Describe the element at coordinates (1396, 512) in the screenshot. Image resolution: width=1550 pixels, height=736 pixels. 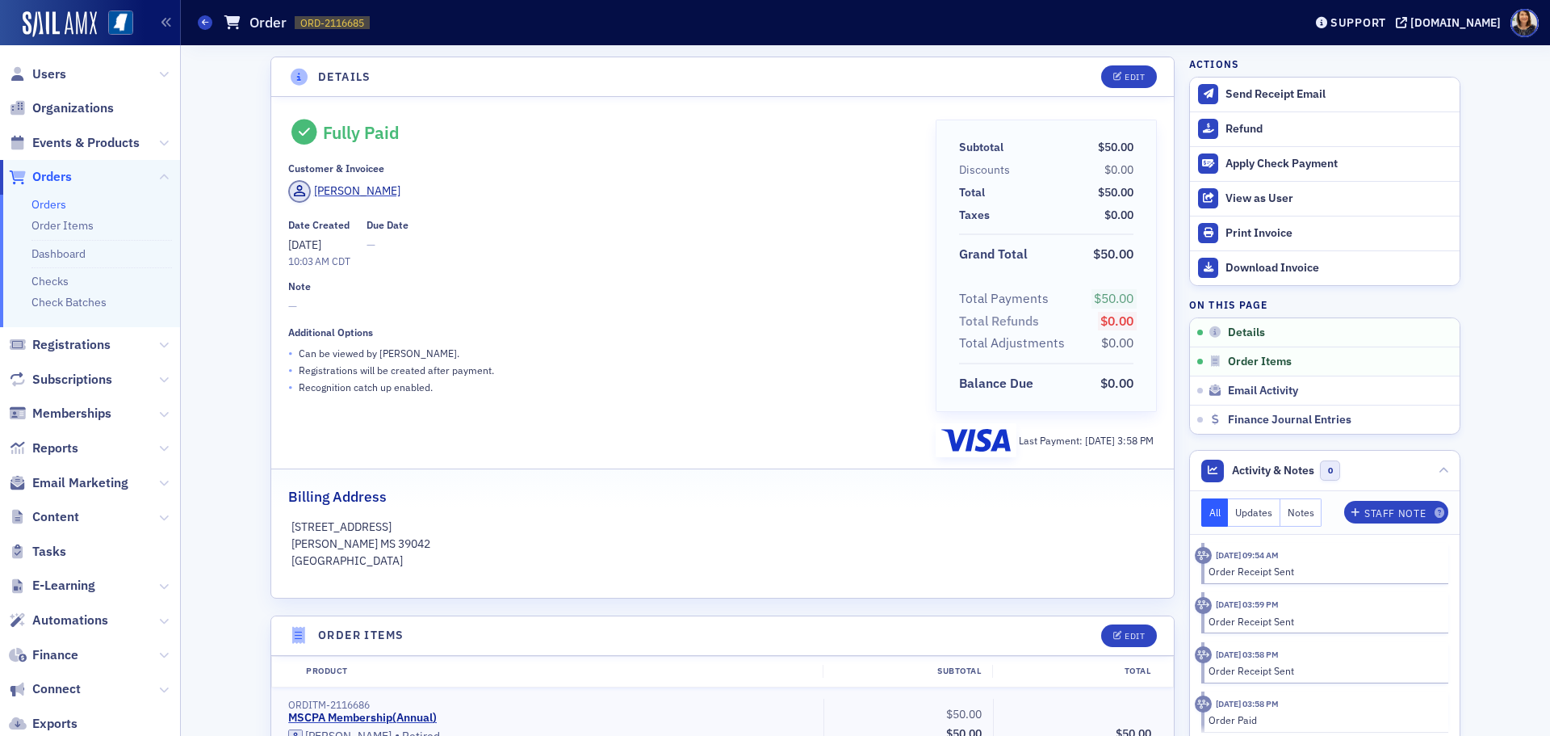
I see `button: Staff Note` at that location.